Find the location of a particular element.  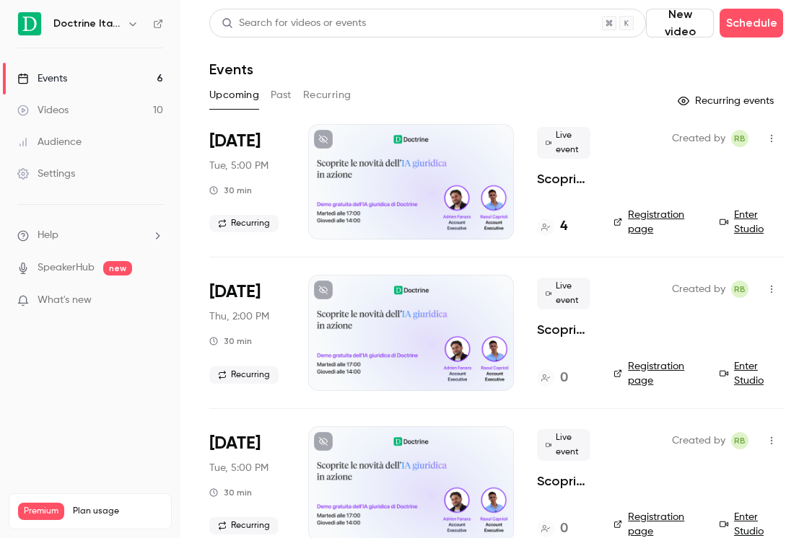

h4: 0 is located at coordinates (564, 378).